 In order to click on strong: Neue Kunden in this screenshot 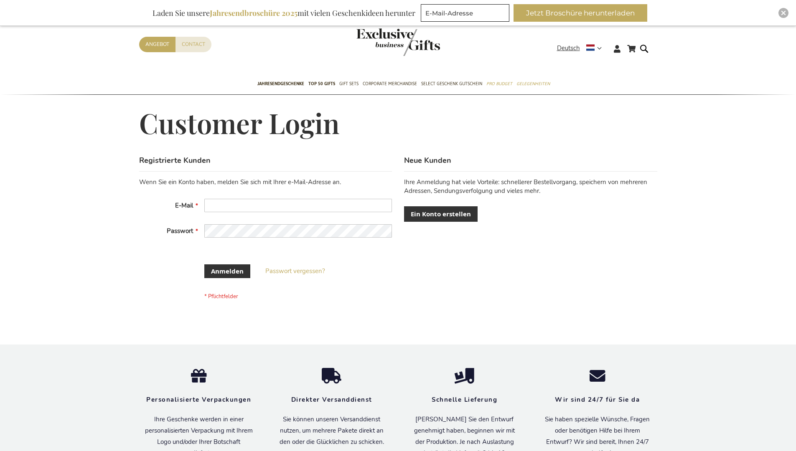, I will do `click(428, 161)`.